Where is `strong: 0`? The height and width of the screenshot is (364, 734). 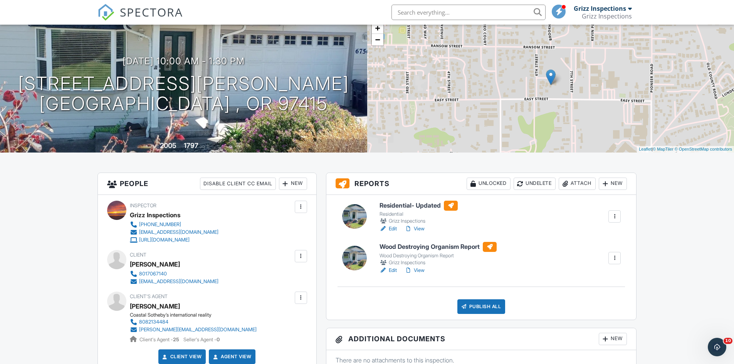 strong: 0 is located at coordinates (218, 339).